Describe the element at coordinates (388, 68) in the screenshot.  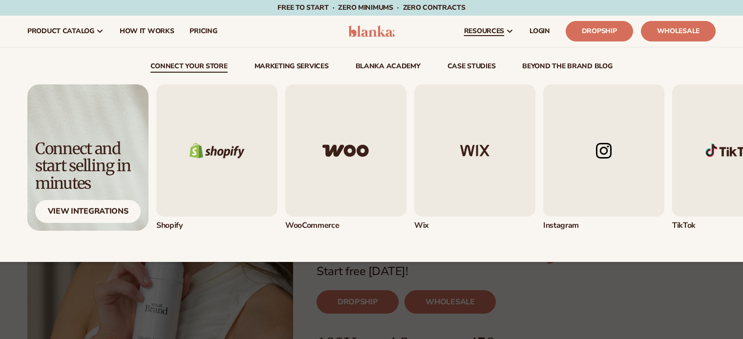
I see `a: Blanka Academy` at that location.